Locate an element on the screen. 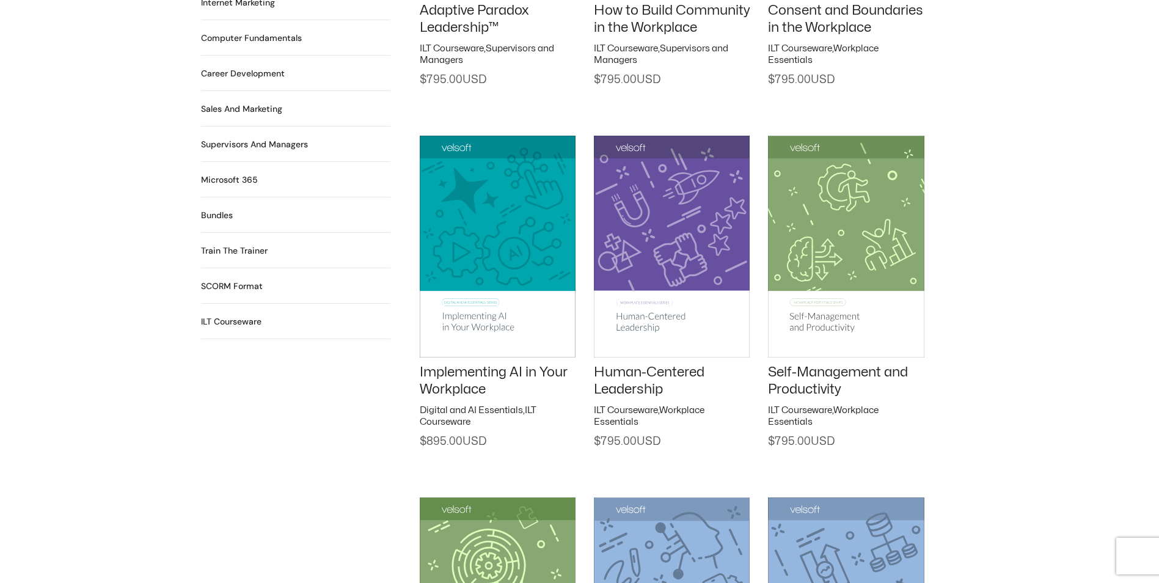  h2: SCORM Format is located at coordinates (232, 286).